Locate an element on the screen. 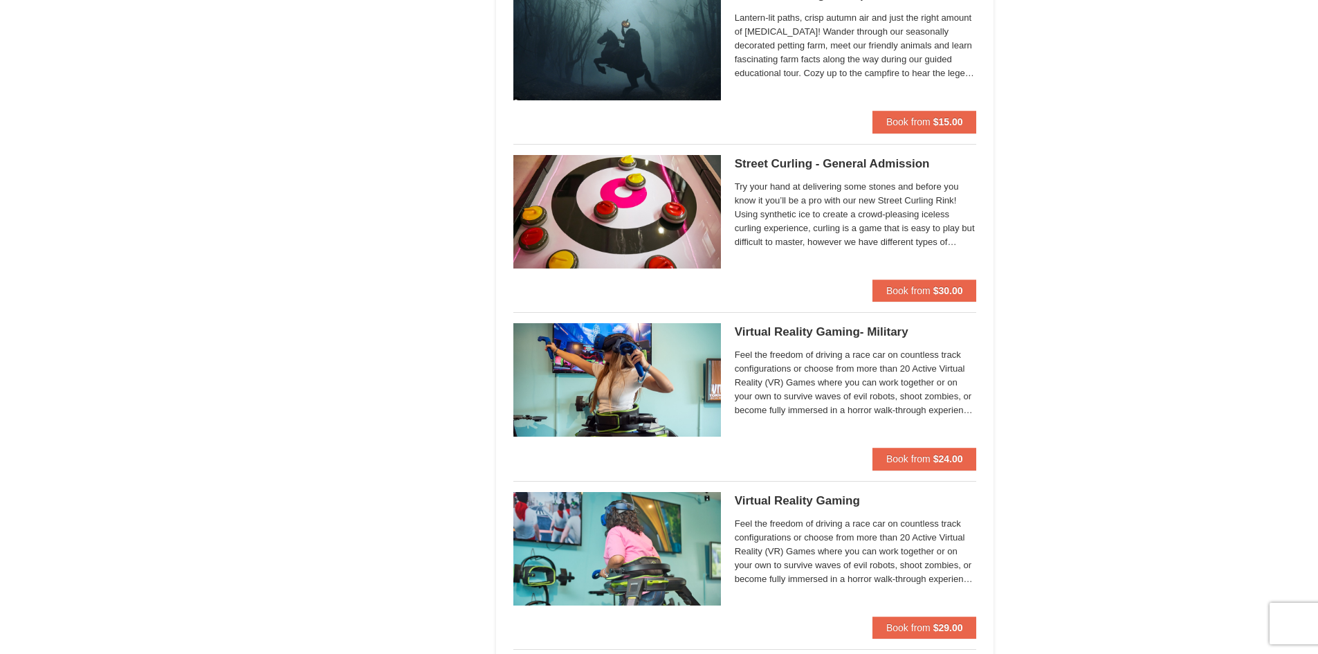 The image size is (1318, 654). strong: $30.00 is located at coordinates (948, 291).